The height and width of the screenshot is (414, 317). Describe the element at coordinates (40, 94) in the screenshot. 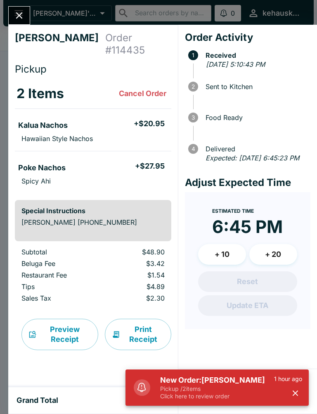

I see `h3: 2 Items` at that location.